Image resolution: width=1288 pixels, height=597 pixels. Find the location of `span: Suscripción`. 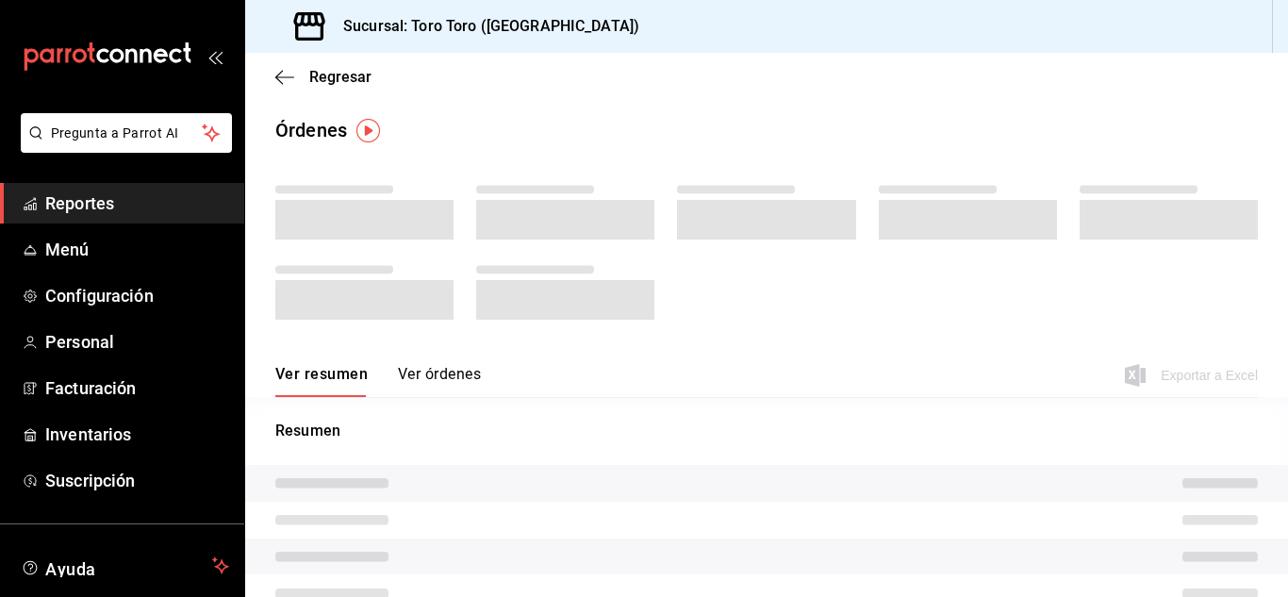

span: Suscripción is located at coordinates (137, 480).